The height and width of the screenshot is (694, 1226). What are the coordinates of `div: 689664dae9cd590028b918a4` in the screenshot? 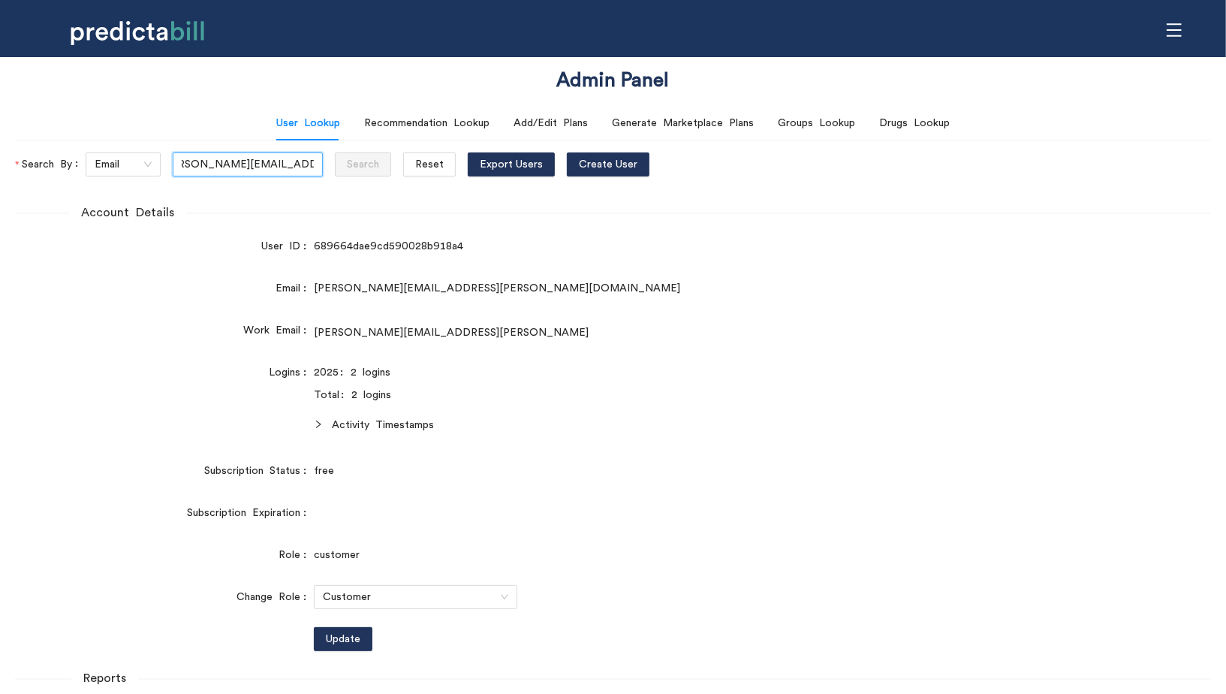 It's located at (662, 246).